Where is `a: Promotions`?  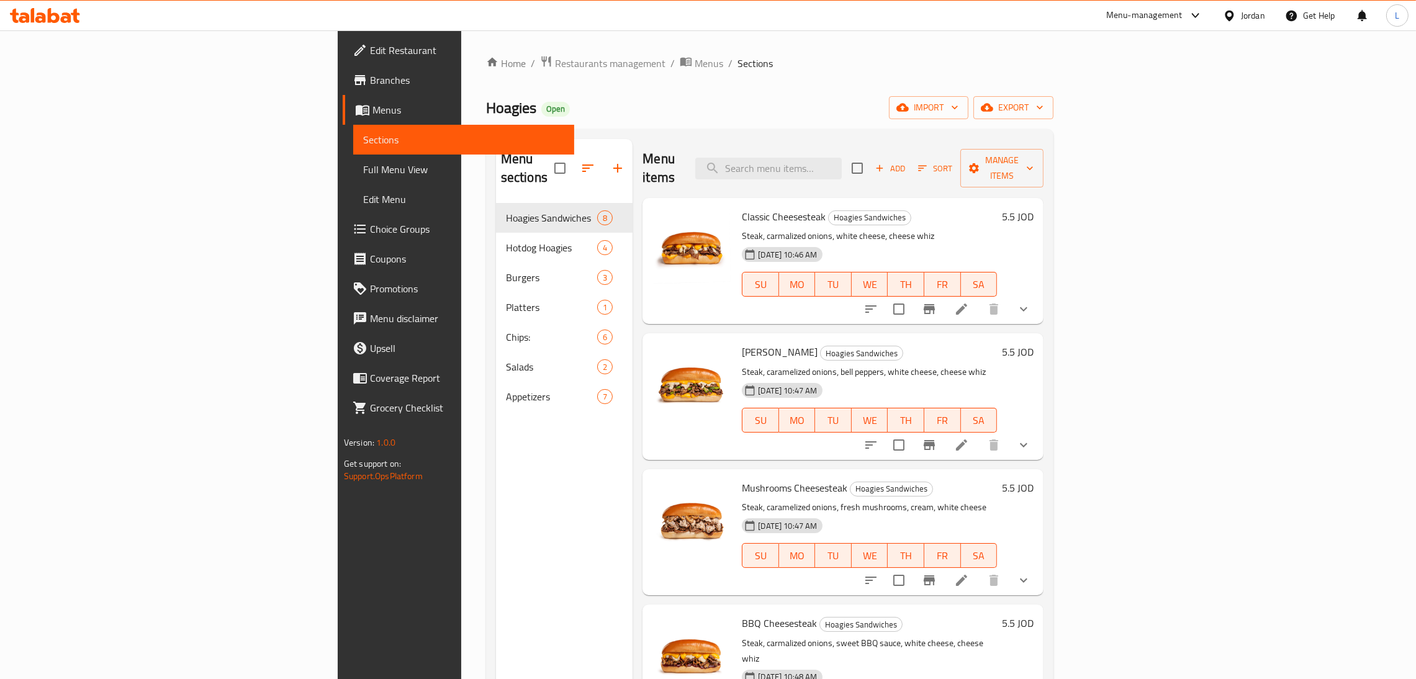
a: Promotions is located at coordinates (458, 289).